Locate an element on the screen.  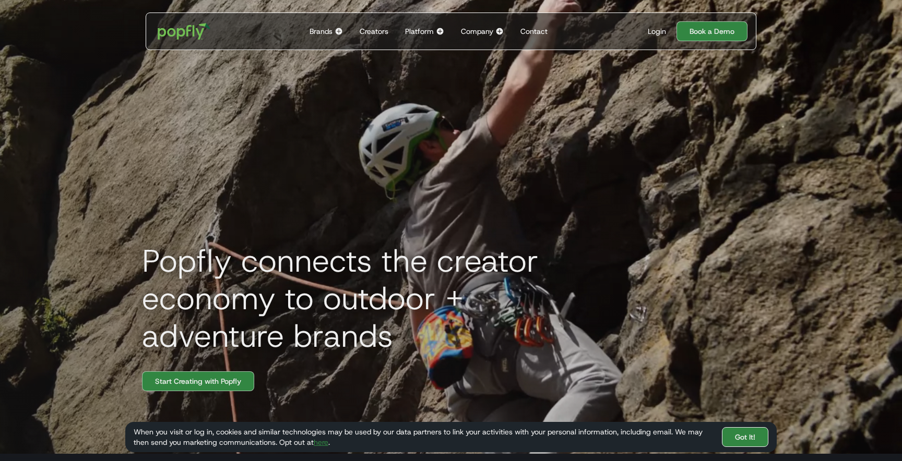
h1: Popfly connects the creator economy to outdoor + adventure brands is located at coordinates (369, 299).